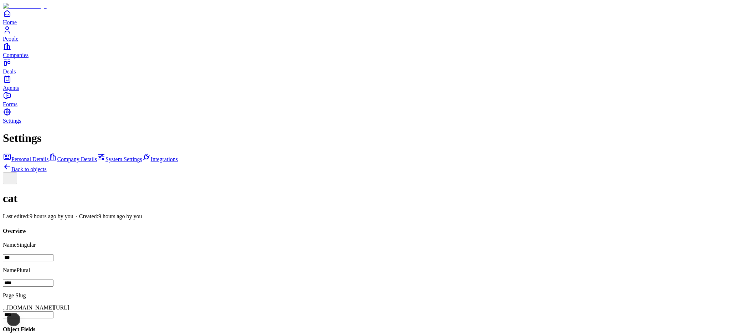 Image resolution: width=747 pixels, height=333 pixels. Describe the element at coordinates (373, 66) in the screenshot. I see `a: Deals` at that location.